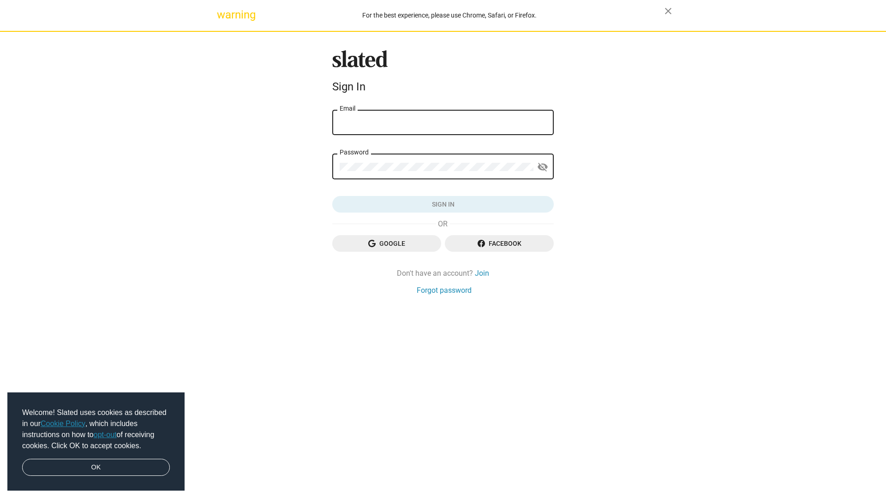  I want to click on a: Forgot password, so click(444, 290).